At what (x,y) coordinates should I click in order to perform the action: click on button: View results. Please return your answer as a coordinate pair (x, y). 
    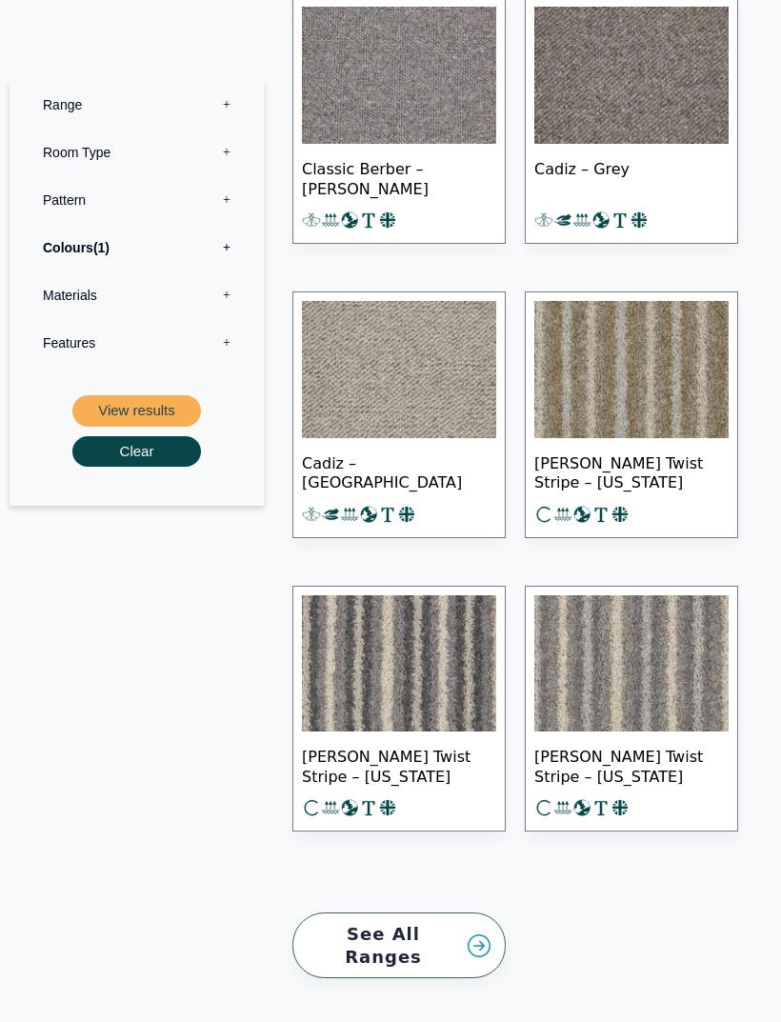
    Looking at the image, I should click on (136, 410).